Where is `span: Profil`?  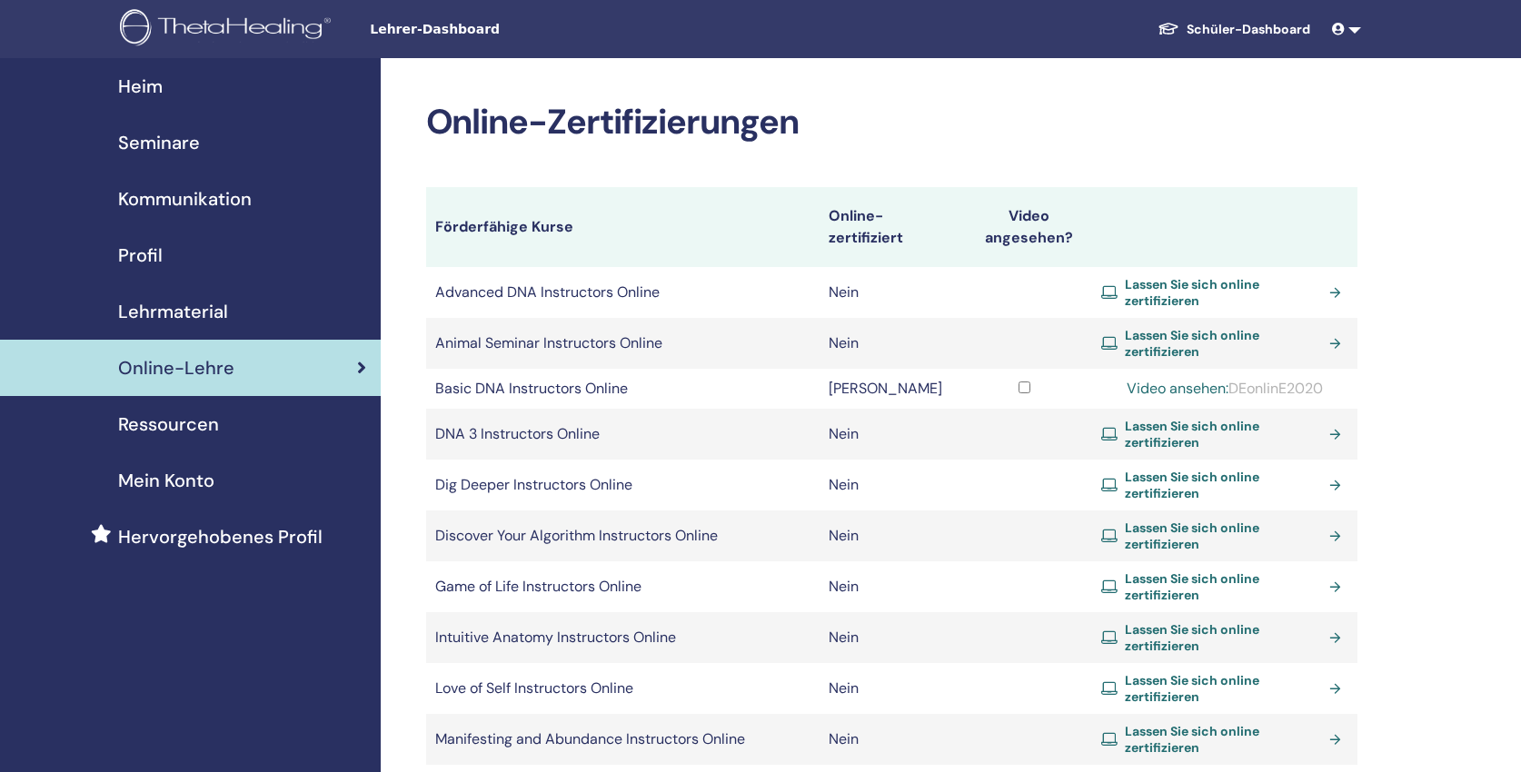
span: Profil is located at coordinates (140, 255).